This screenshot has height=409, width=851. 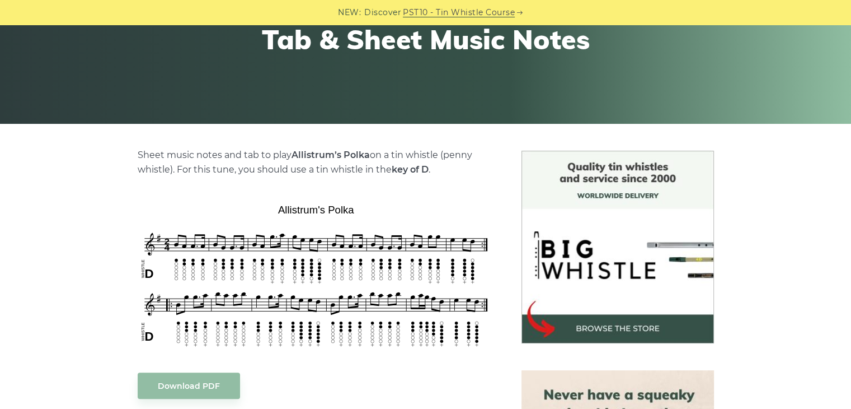 I want to click on span: Discover, so click(x=383, y=12).